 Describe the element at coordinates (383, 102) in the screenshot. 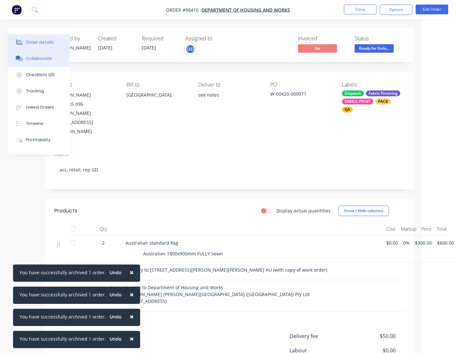

I see `div: PACK` at that location.